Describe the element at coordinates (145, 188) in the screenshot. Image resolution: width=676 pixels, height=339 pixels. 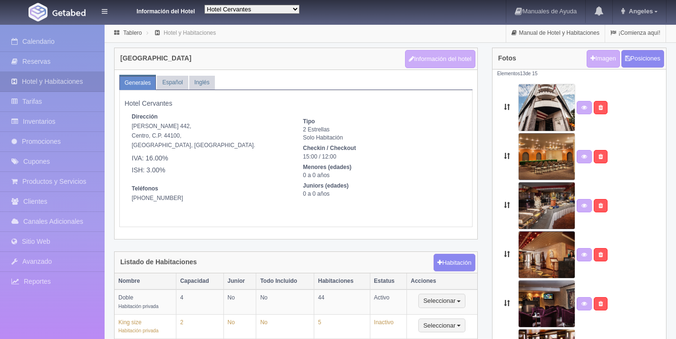
I see `strong: Teléfonos` at that location.